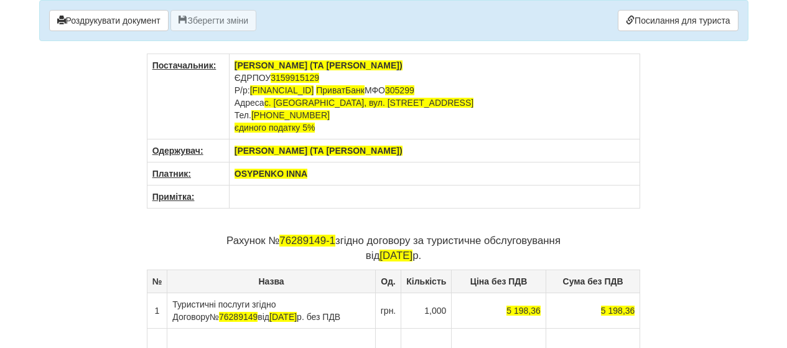 This screenshot has height=348, width=787. What do you see at coordinates (295, 78) in the screenshot?
I see `span: 3159915129` at bounding box center [295, 78].